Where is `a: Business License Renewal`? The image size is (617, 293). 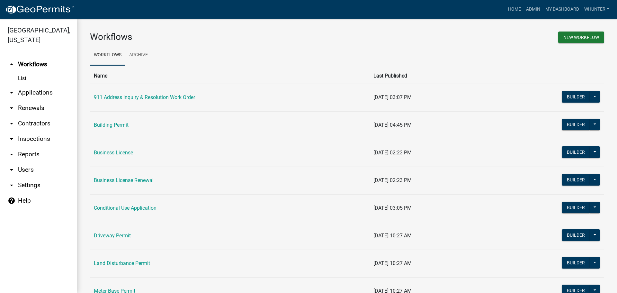 a: Business License Renewal is located at coordinates (124, 180).